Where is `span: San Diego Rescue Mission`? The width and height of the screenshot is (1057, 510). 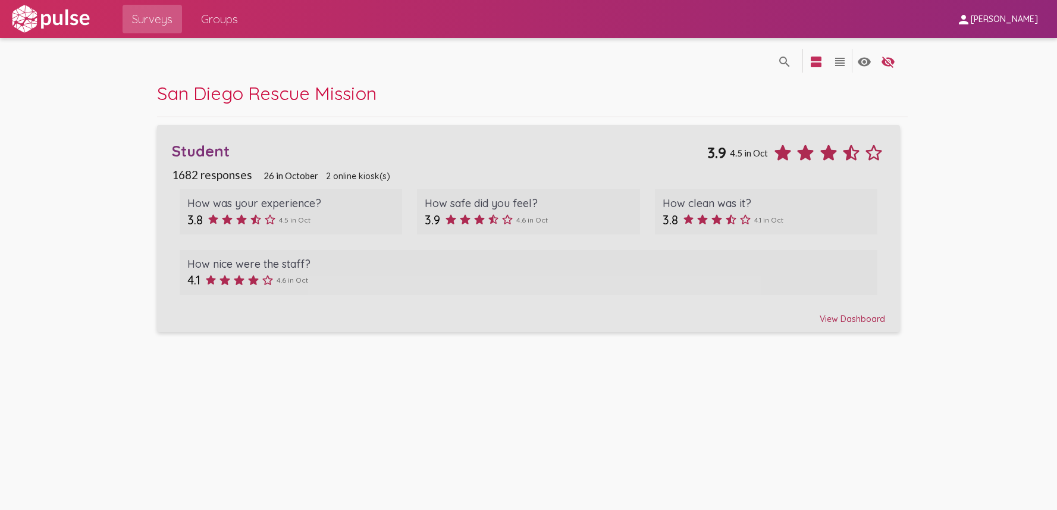 span: San Diego Rescue Mission is located at coordinates (267, 93).